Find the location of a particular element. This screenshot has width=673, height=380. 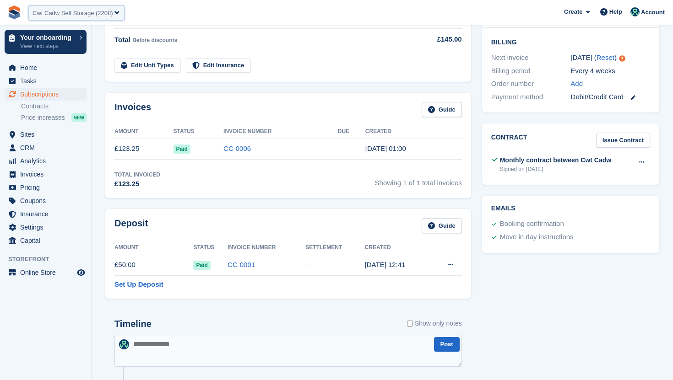

a: Reset is located at coordinates (605, 57).